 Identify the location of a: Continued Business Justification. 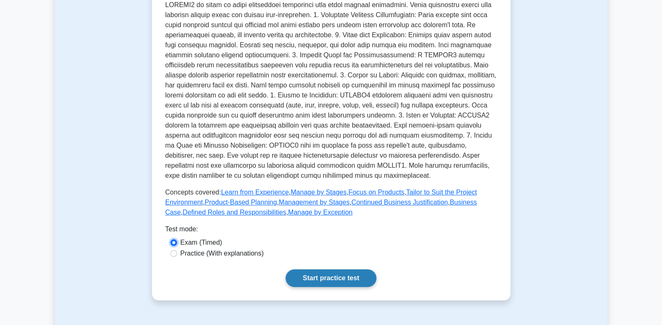
(400, 202).